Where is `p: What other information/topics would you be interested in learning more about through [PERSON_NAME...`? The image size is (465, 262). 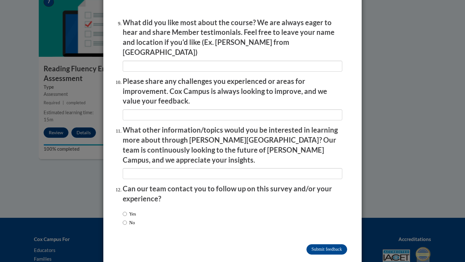 p: What other information/topics would you be interested in learning more about through [PERSON_NAME... is located at coordinates (232, 145).